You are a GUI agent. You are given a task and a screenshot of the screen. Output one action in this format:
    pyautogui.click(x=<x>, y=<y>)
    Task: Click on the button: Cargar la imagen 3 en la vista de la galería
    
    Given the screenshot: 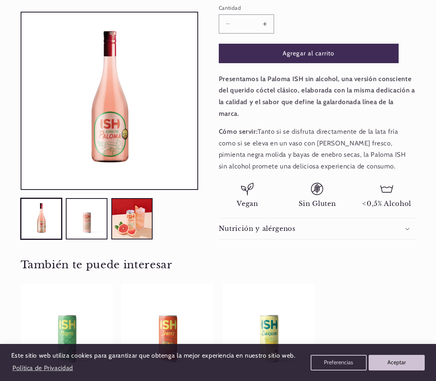 What is the action you would take?
    pyautogui.click(x=132, y=218)
    